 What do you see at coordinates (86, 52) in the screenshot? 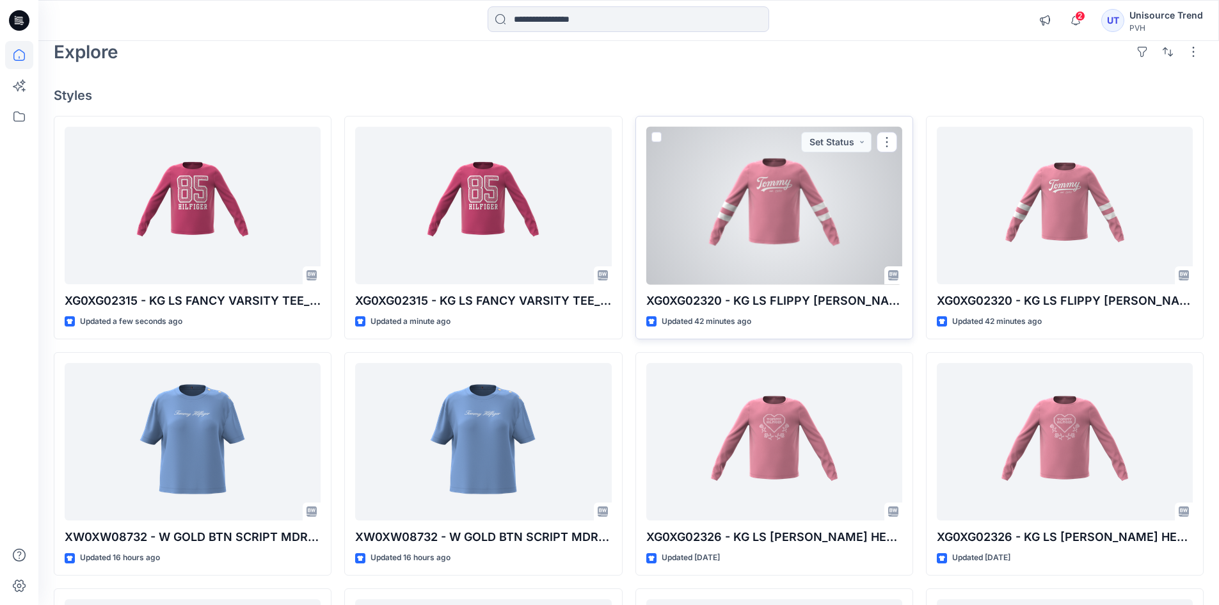
I see `h2: Explore` at bounding box center [86, 52].